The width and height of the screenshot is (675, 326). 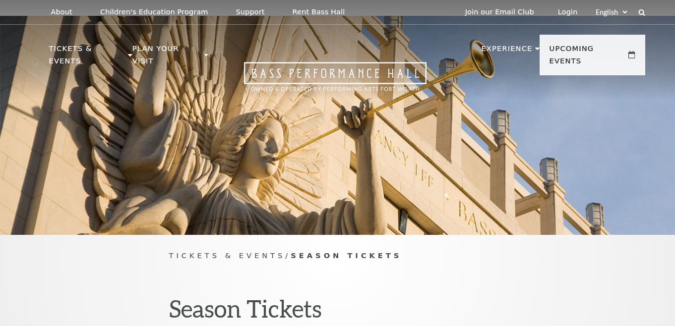 I want to click on p: Experience, so click(x=507, y=52).